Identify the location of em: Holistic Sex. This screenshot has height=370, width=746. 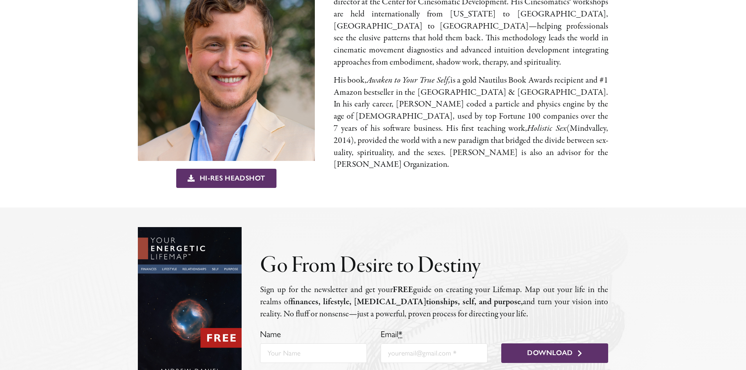
(547, 129).